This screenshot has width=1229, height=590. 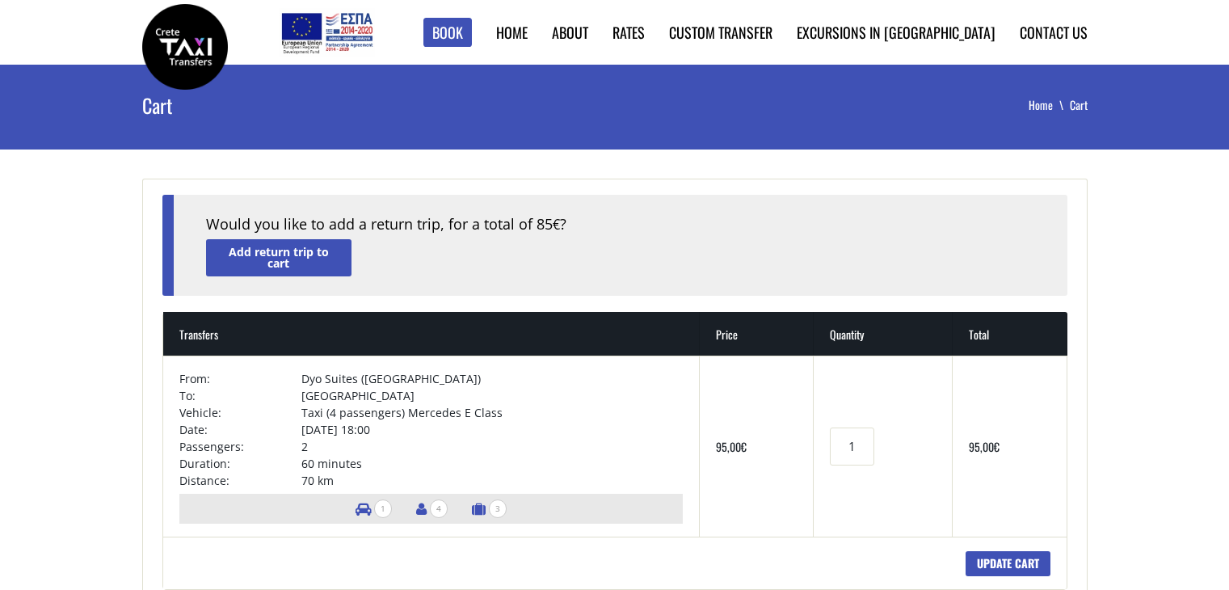 I want to click on input: Transfers quantity, so click(x=852, y=446).